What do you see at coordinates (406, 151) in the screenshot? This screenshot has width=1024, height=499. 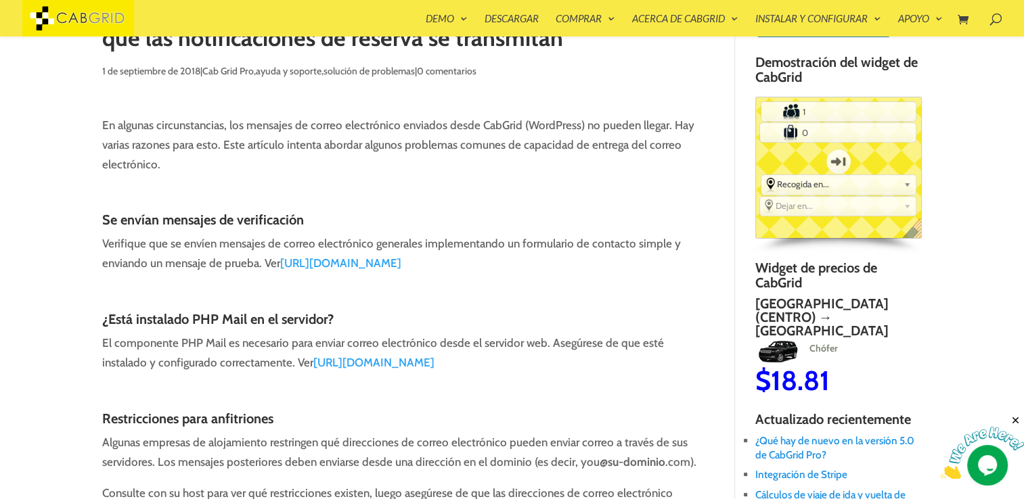 I see `p: En algunas circunstancias, los mensajes de correo electrónico enviados desde CabGrid (WordPress) ...` at bounding box center [406, 151].